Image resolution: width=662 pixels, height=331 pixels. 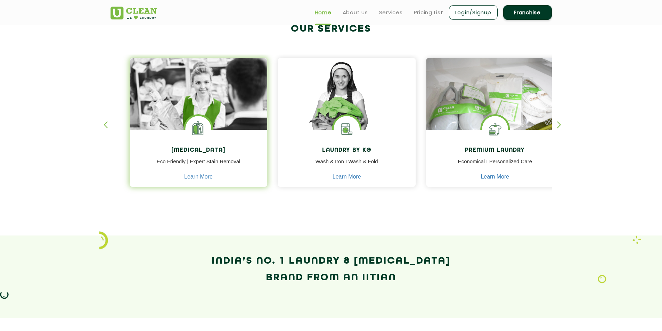 What do you see at coordinates (495, 151) in the screenshot?
I see `h4: Premium Laundry` at bounding box center [495, 151].